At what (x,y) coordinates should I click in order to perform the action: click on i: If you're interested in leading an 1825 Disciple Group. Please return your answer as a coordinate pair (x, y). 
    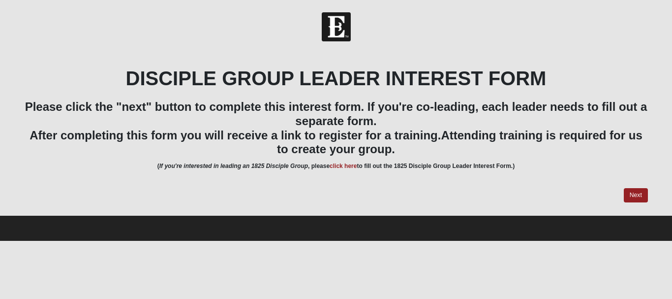
    Looking at the image, I should click on (234, 166).